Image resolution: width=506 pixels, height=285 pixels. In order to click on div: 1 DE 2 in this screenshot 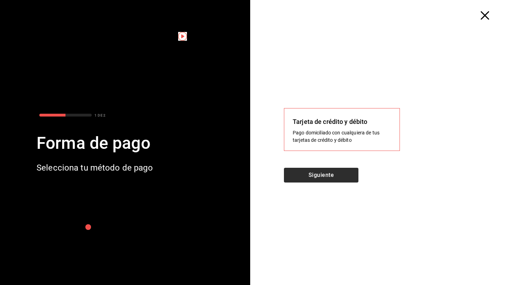, I will do `click(100, 115)`.